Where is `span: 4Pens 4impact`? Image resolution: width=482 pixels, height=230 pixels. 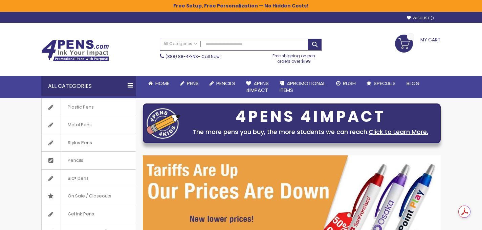 span: 4Pens 4impact is located at coordinates (257, 86).